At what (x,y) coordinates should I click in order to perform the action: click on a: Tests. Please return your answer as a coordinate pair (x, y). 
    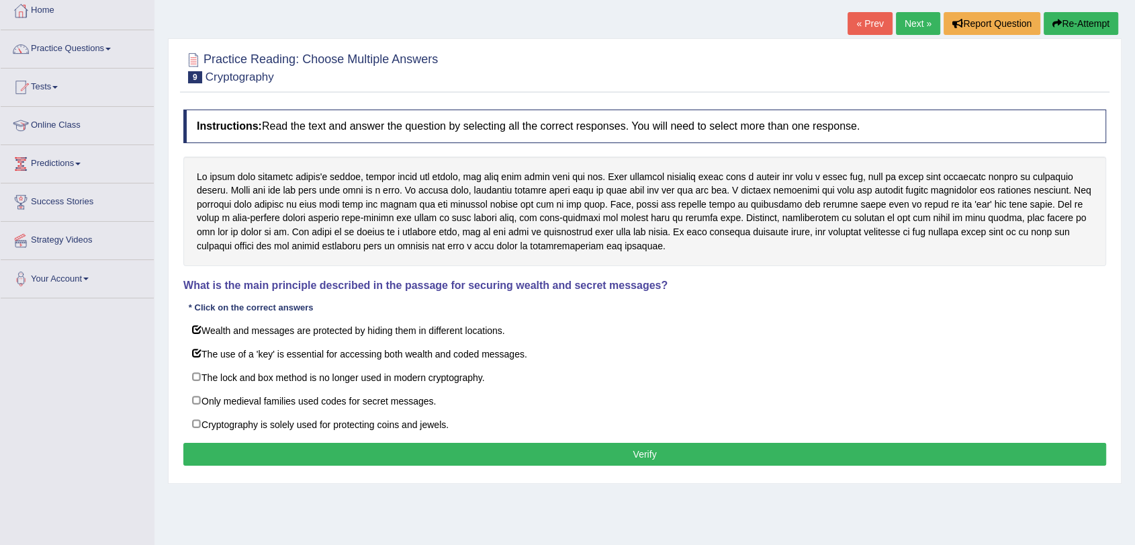
    Looking at the image, I should click on (77, 85).